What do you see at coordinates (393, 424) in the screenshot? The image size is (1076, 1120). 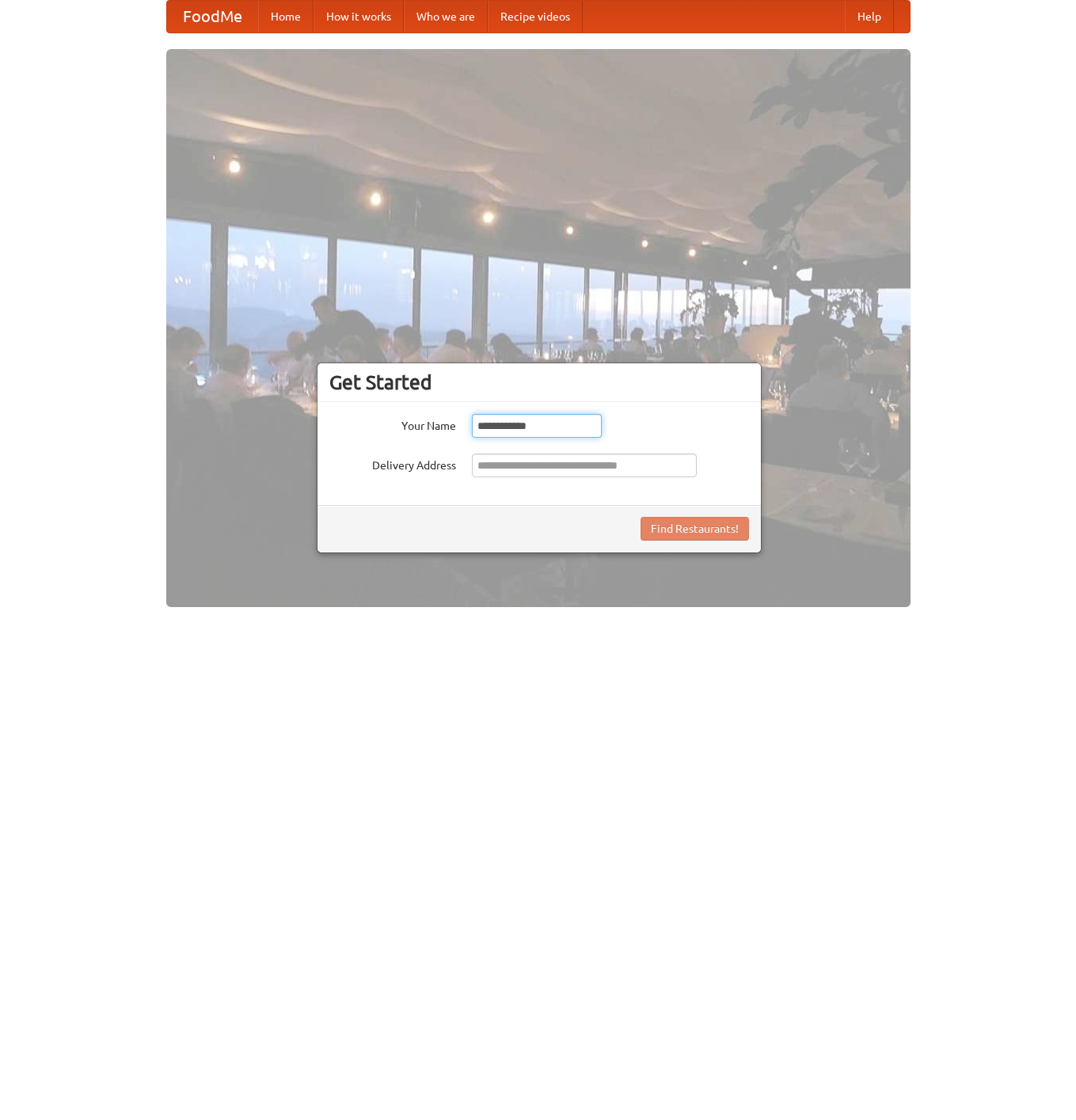 I see `label: Your Name` at bounding box center [393, 424].